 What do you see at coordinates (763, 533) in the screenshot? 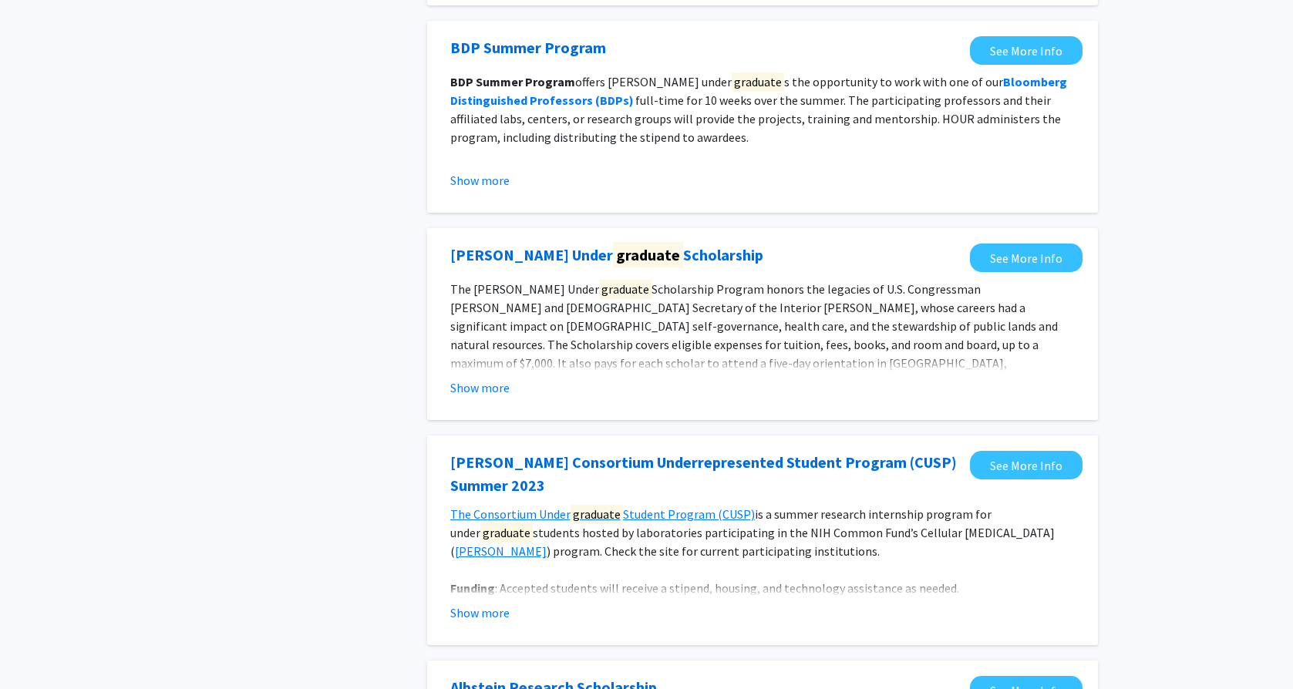
I see `p: is a summer research internship program for under students hosted by laboratories participating i...` at bounding box center [763, 533].